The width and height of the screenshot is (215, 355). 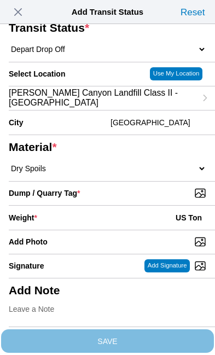 What do you see at coordinates (167, 266) in the screenshot?
I see `ion-button: Add Signature` at bounding box center [167, 266].